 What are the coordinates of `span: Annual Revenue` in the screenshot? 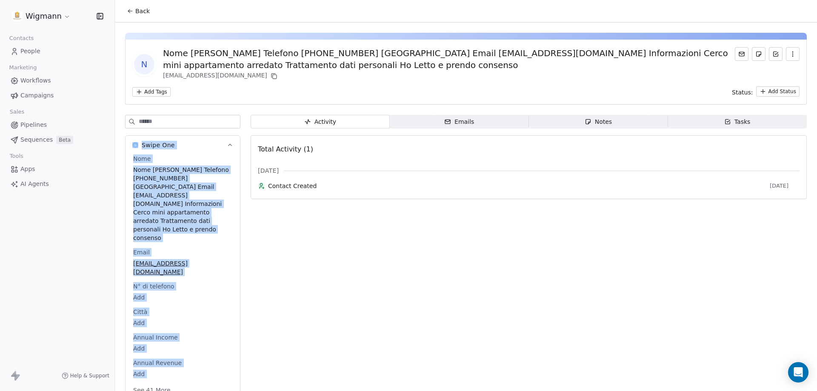 It's located at (157, 363).